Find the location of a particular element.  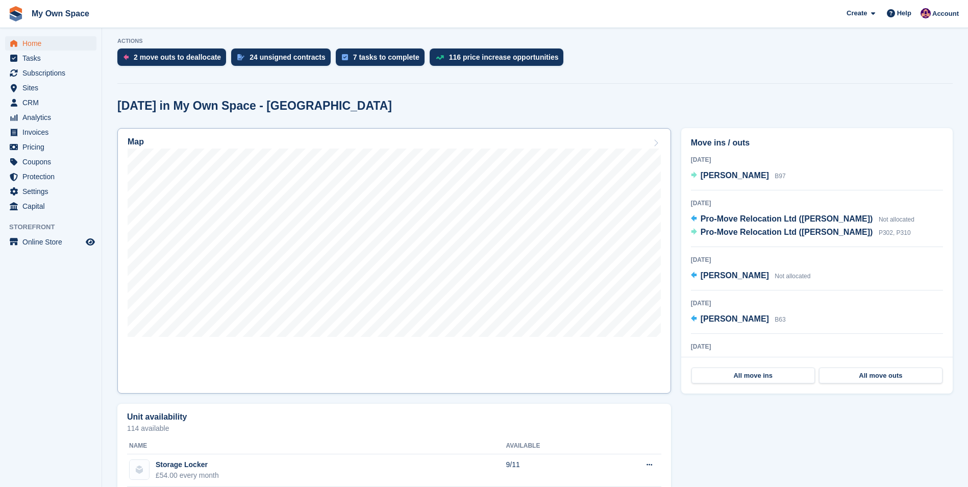

span: Settings is located at coordinates (53, 191).